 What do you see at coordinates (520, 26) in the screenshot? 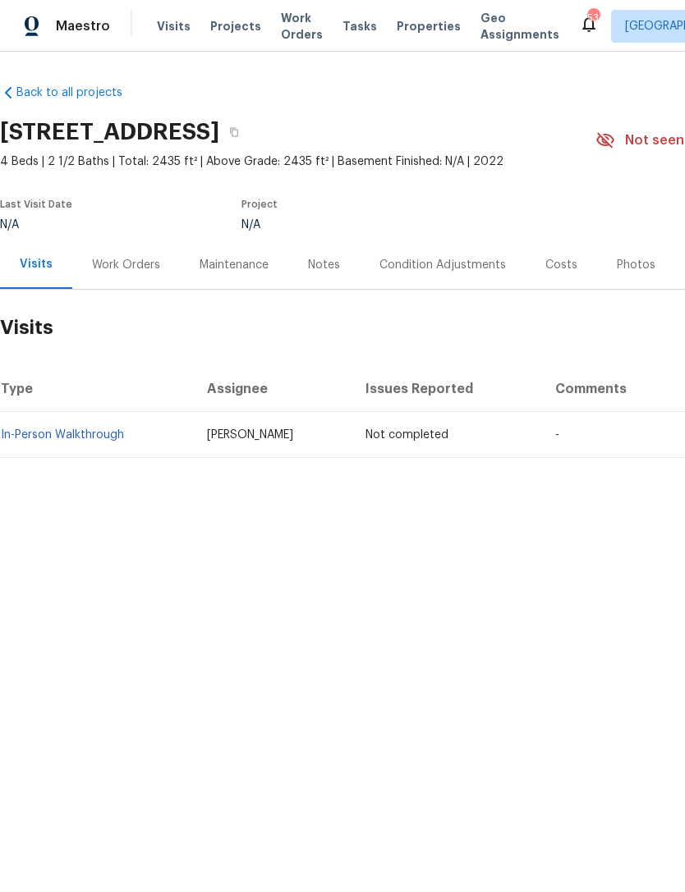
I see `span: Geo Assignments` at bounding box center [520, 26].